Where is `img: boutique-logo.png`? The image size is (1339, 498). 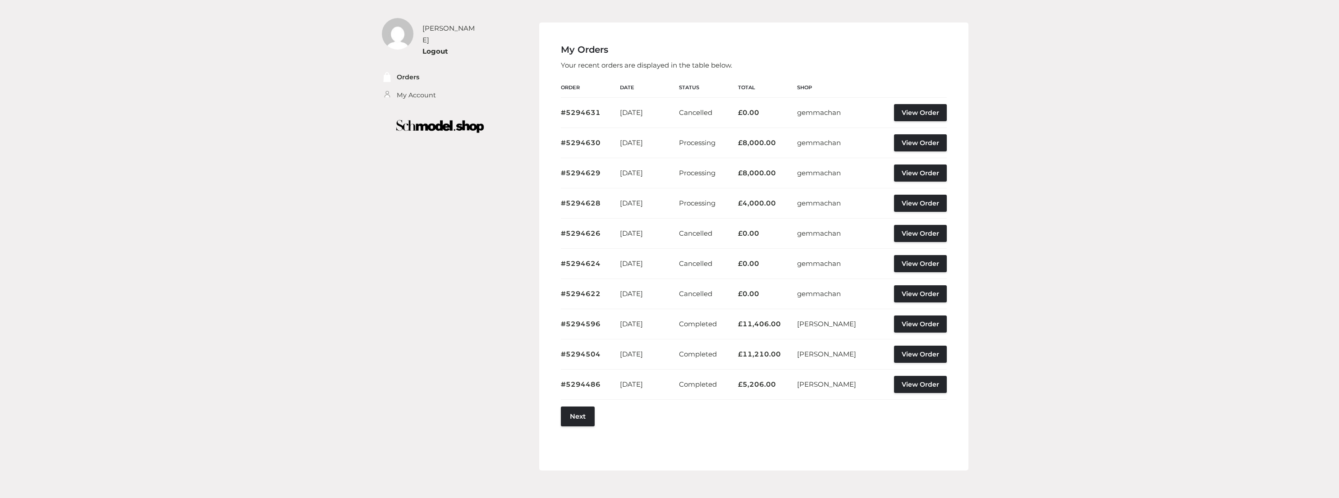 img: boutique-logo.png is located at coordinates (440, 126).